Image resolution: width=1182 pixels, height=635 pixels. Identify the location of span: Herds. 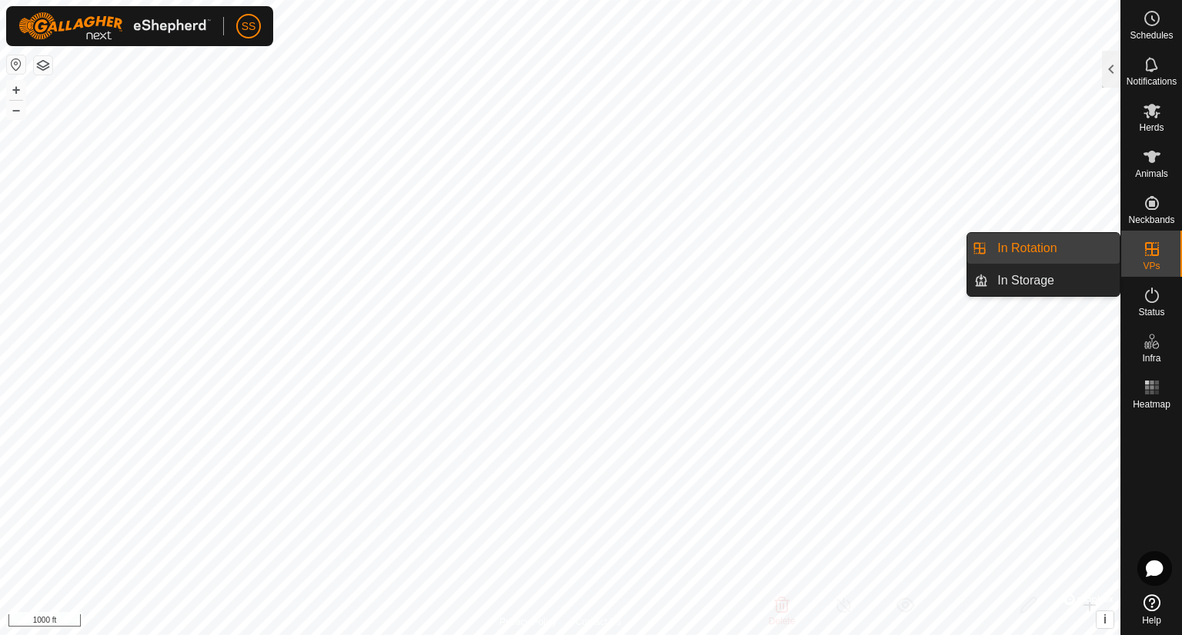
(1151, 128).